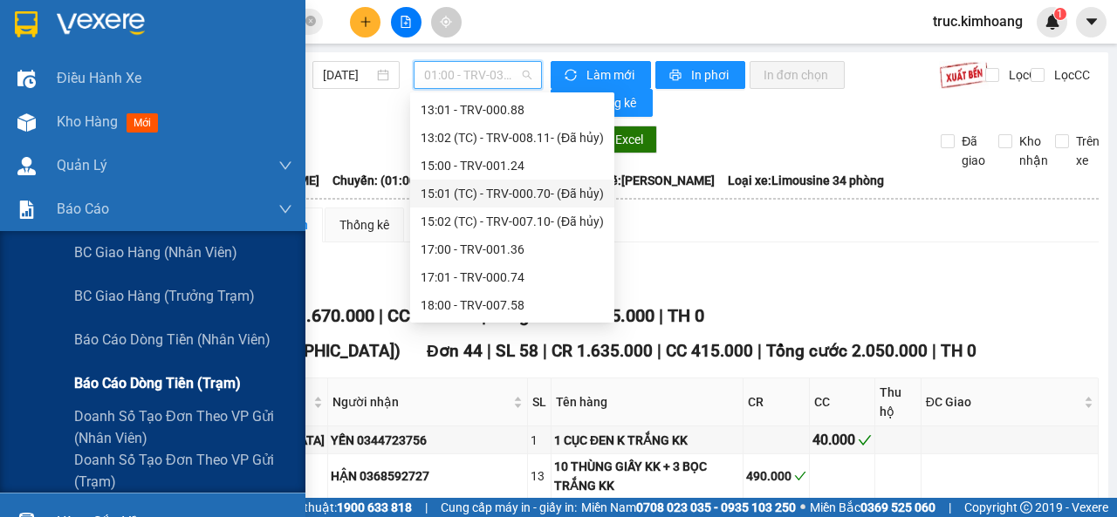  What do you see at coordinates (83, 209) in the screenshot?
I see `span: Báo cáo` at bounding box center [83, 209].